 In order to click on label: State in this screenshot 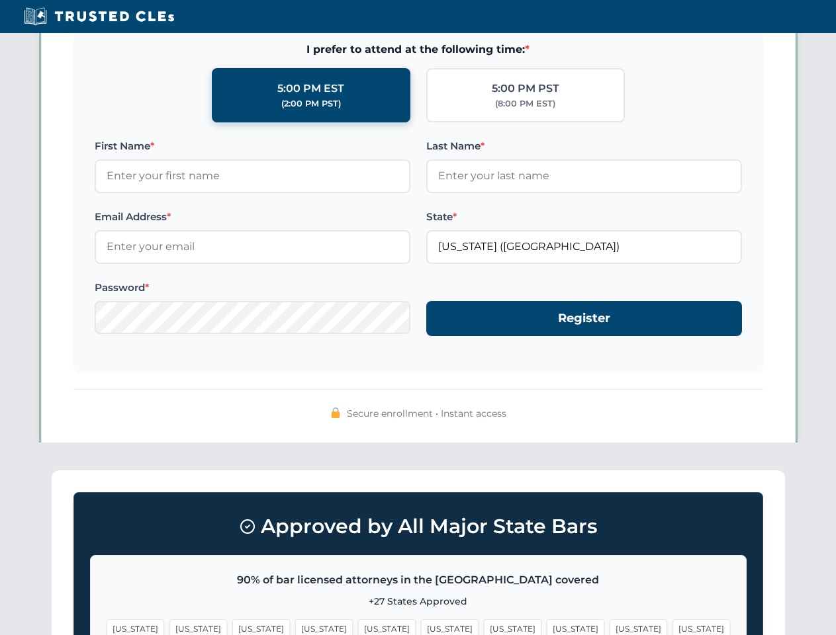, I will do `click(584, 217)`.